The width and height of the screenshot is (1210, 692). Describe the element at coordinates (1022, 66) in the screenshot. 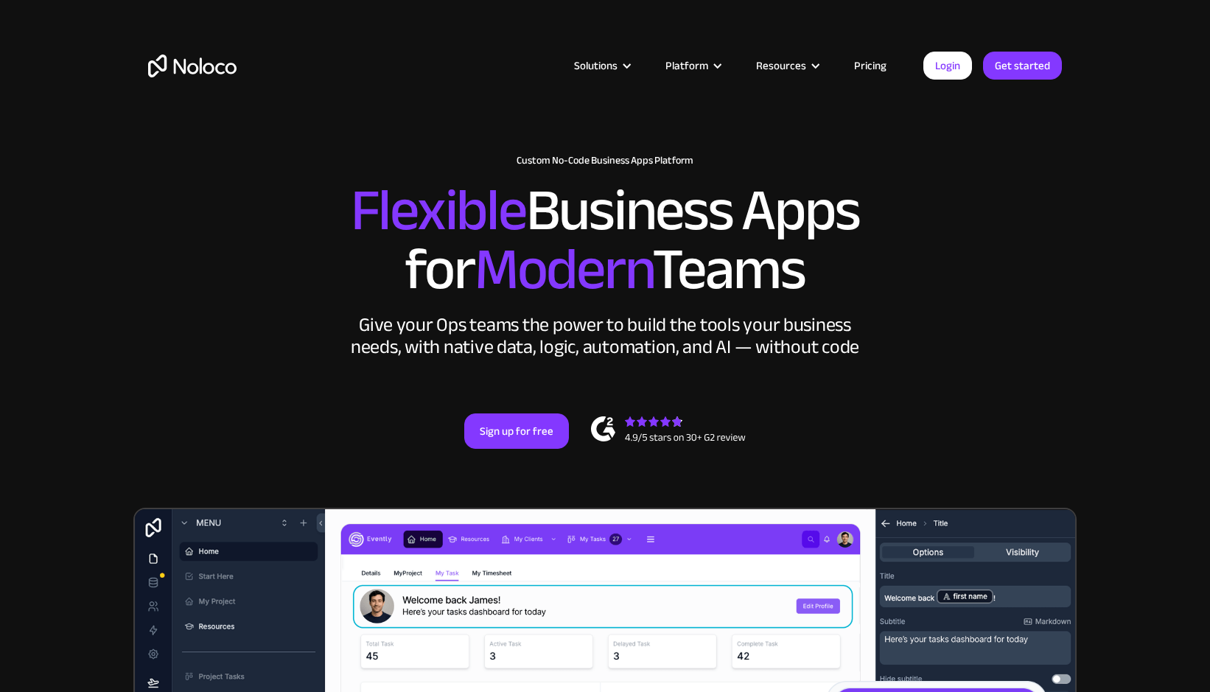

I see `a: Get started` at that location.